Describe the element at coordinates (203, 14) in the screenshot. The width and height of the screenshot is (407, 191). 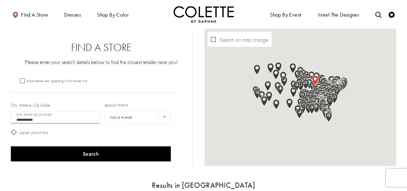
I see `a: Visit Home Page` at that location.